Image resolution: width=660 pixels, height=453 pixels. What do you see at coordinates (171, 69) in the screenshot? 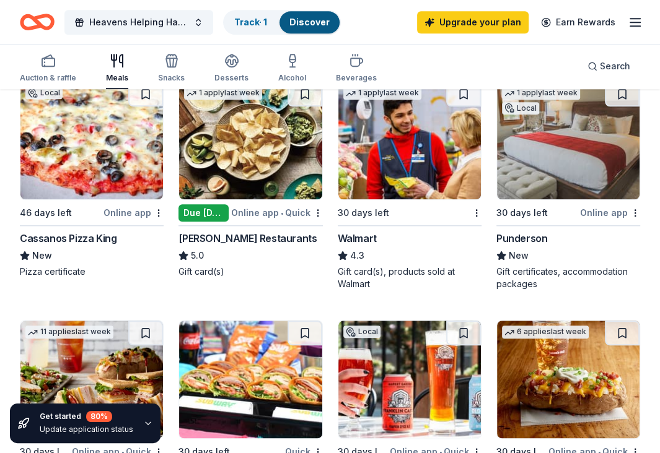
I see `button: Snacks` at bounding box center [171, 69].